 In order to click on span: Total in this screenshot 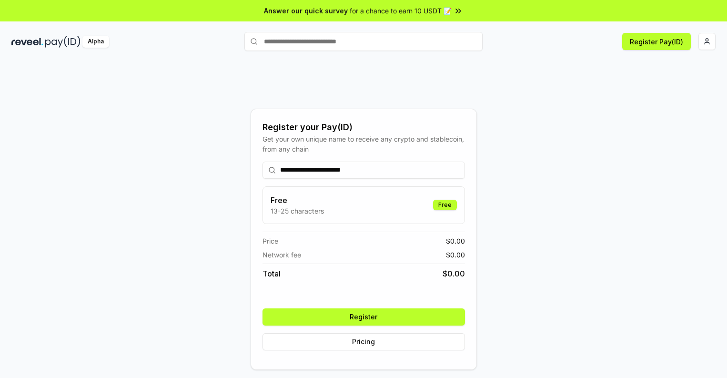, I will do `click(272, 273)`.